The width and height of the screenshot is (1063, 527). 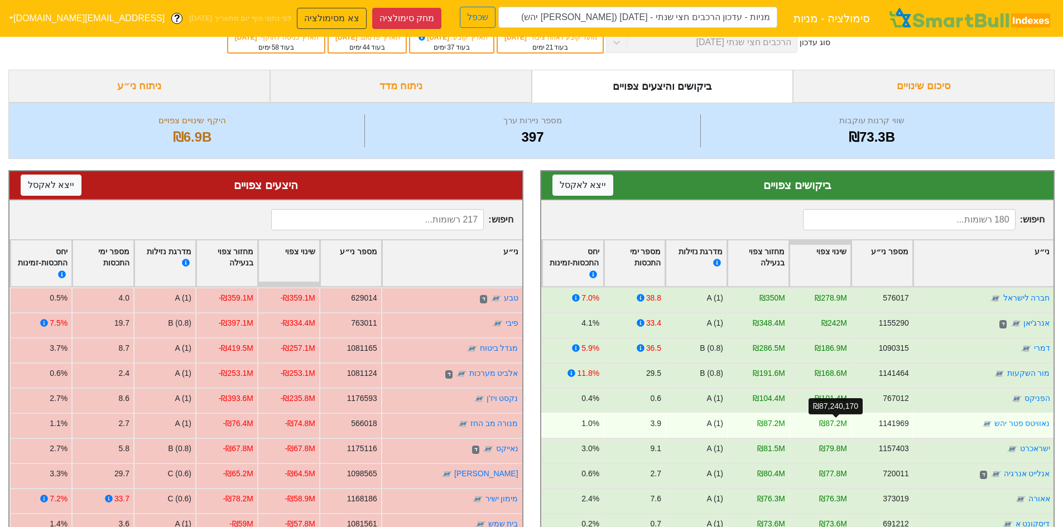 What do you see at coordinates (893, 323) in the screenshot?
I see `div: 1155290` at bounding box center [893, 323].